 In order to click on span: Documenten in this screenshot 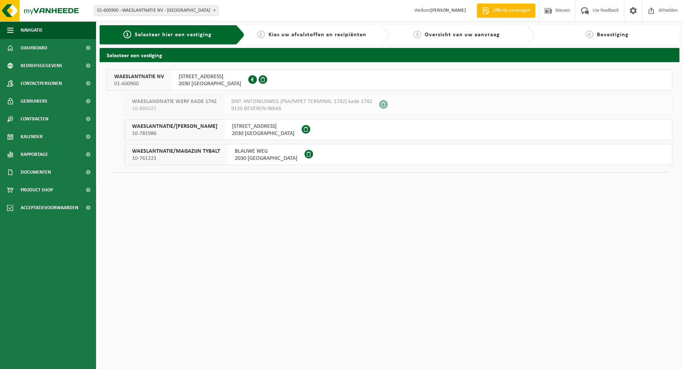, I will do `click(36, 172)`.